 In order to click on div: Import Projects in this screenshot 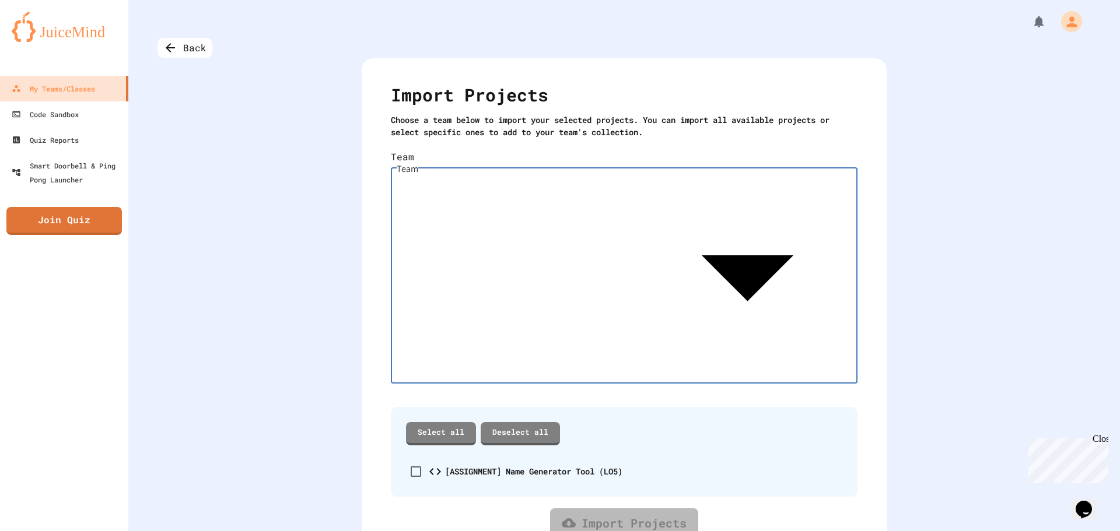, I will do `click(624, 97)`.